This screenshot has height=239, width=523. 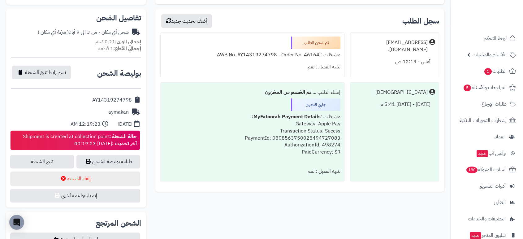 I want to click on button: أضف تحديث جديد, so click(x=187, y=21).